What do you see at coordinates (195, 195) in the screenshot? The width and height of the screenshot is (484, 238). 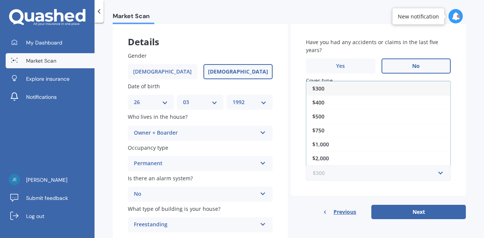 I see `div: No` at bounding box center [195, 195].